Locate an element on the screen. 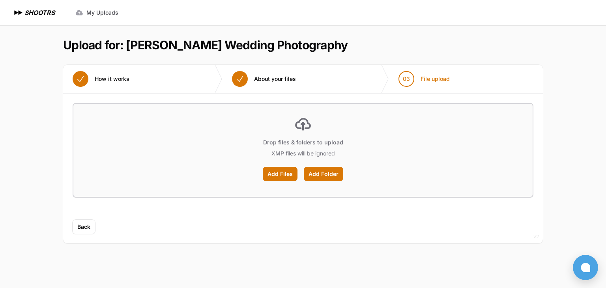 The image size is (606, 288). span: About your files is located at coordinates (275, 79).